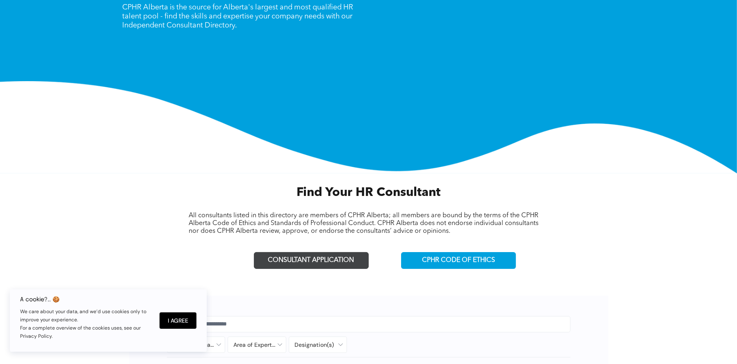  Describe the element at coordinates (311, 261) in the screenshot. I see `span: CONSULTANT APPLICATION` at that location.